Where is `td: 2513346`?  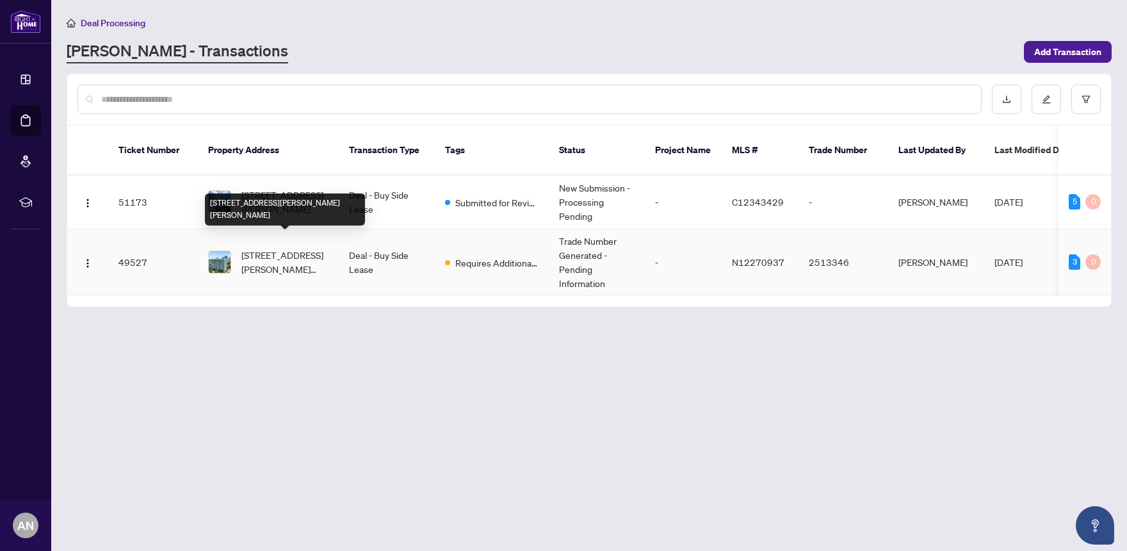
td: 2513346 is located at coordinates (843, 262).